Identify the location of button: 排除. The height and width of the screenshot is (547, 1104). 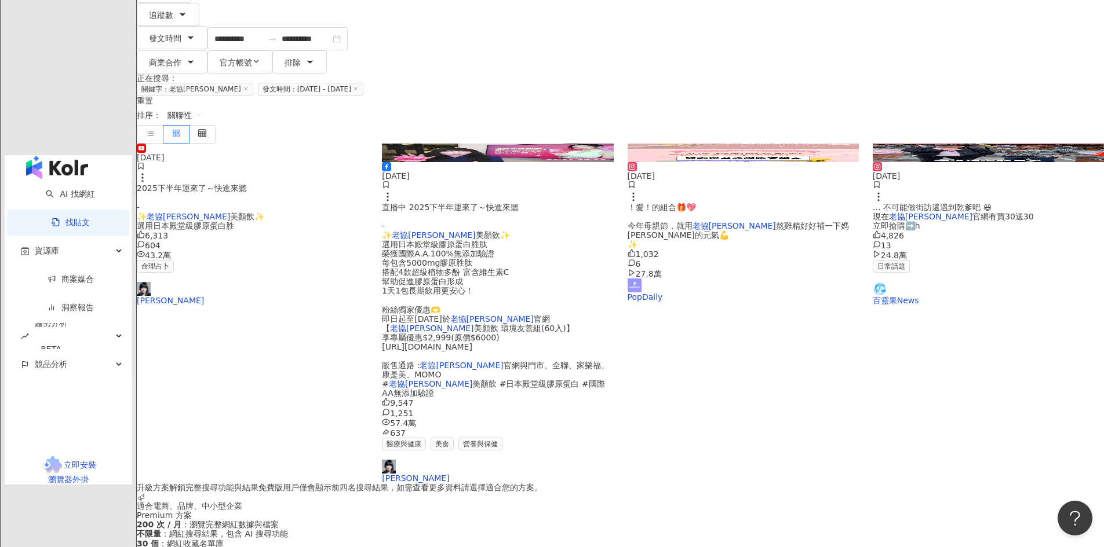
(300, 62).